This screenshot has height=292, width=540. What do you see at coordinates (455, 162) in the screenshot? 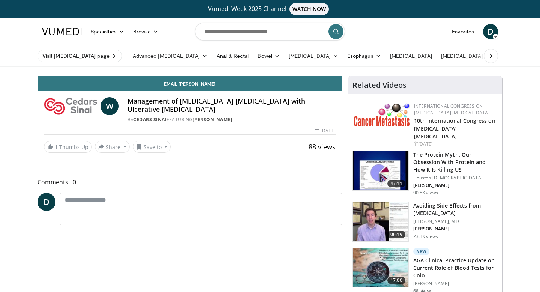
I see `h3: The Protein Myth: Our Obsession With Protein and How It Is Killing US` at bounding box center [455, 162].